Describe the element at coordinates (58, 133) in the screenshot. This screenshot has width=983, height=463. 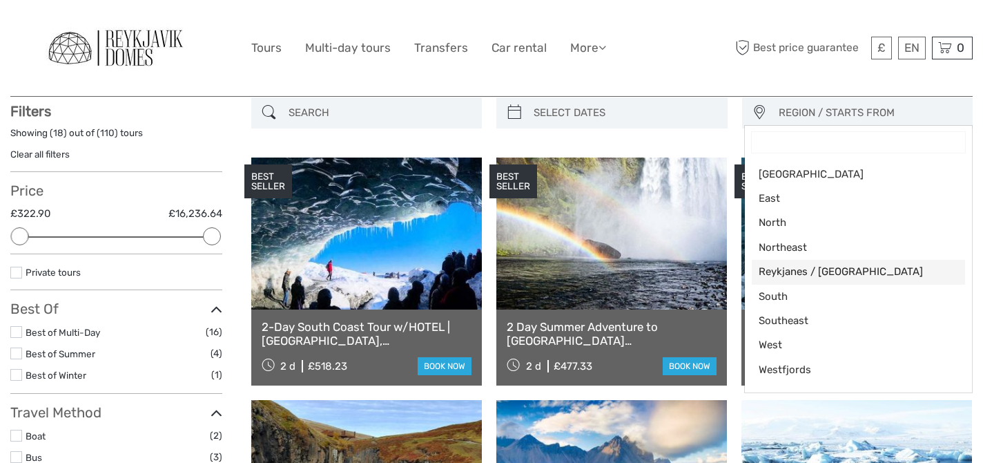
I see `label: 18` at that location.